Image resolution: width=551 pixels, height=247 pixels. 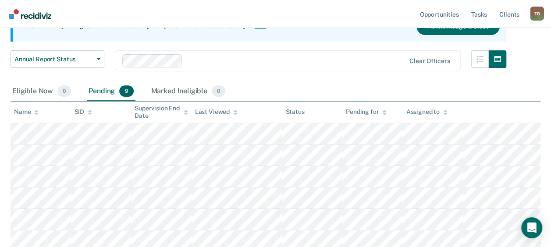 What do you see at coordinates (189, 92) in the screenshot?
I see `div: Marked Ineligible0` at bounding box center [189, 92].